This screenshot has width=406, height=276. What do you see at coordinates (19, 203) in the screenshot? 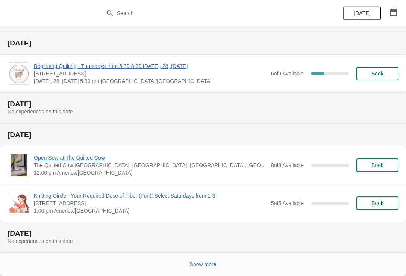
I see `img: Knitting Circle - Your Required Dose of Fiber (Fun)! Select Saturdays from 1-3 | 1711 West Battle...` at bounding box center [19, 203].